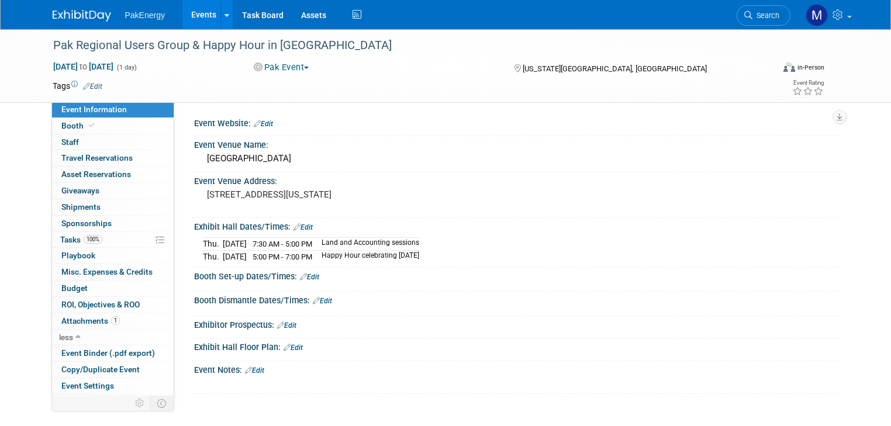 The image size is (891, 426). Describe the element at coordinates (115, 320) in the screenshot. I see `span: 1` at that location.